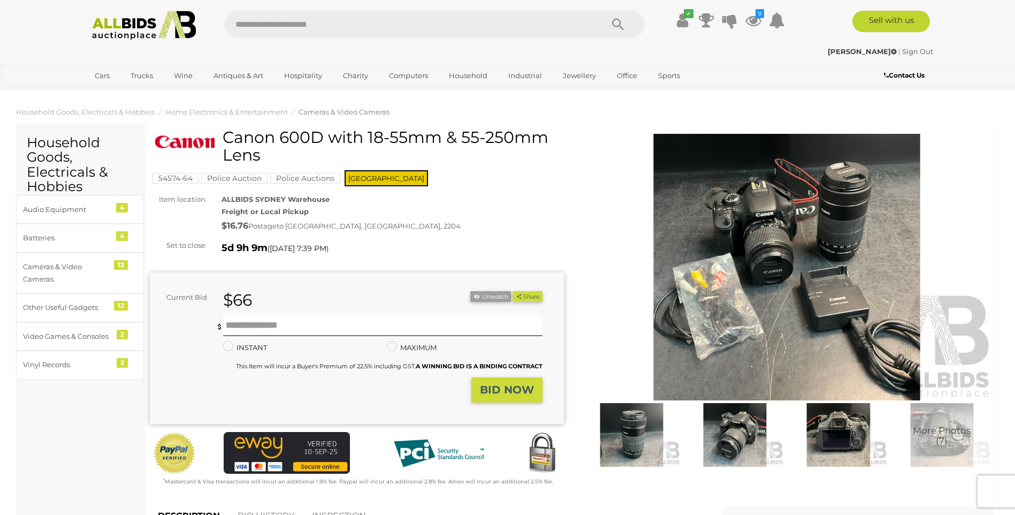 Image resolution: width=1015 pixels, height=515 pixels. What do you see at coordinates (506, 389) in the screenshot?
I see `button: BID NOW` at bounding box center [506, 389].